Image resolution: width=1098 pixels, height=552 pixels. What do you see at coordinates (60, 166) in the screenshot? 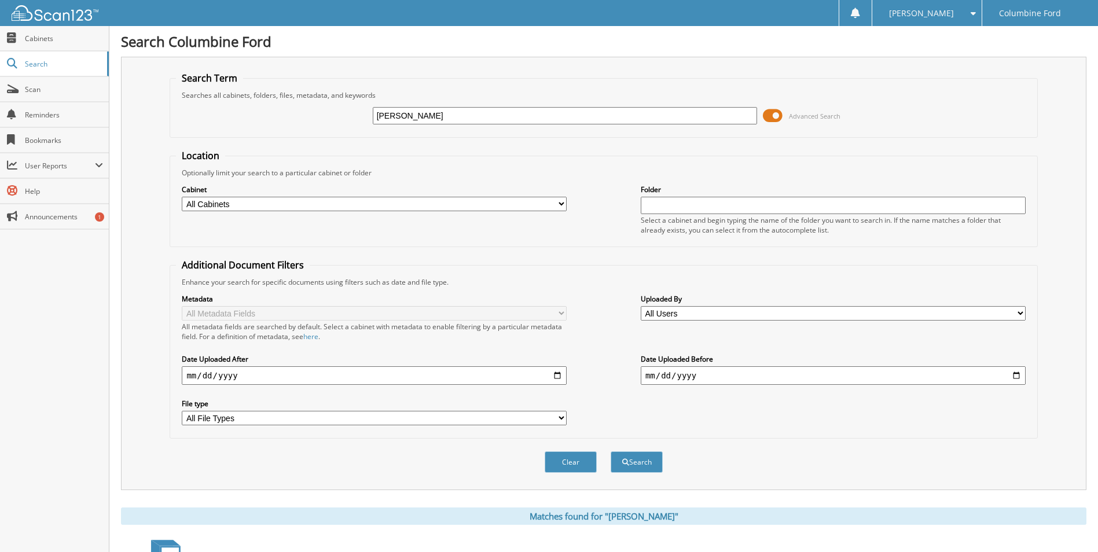
I see `span: User Reports` at bounding box center [60, 166].